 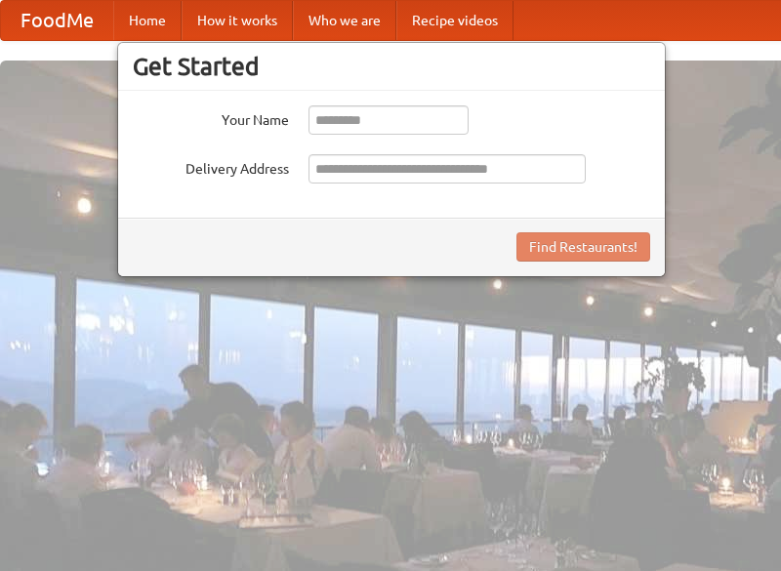 What do you see at coordinates (211, 166) in the screenshot?
I see `label: Delivery Address` at bounding box center [211, 166].